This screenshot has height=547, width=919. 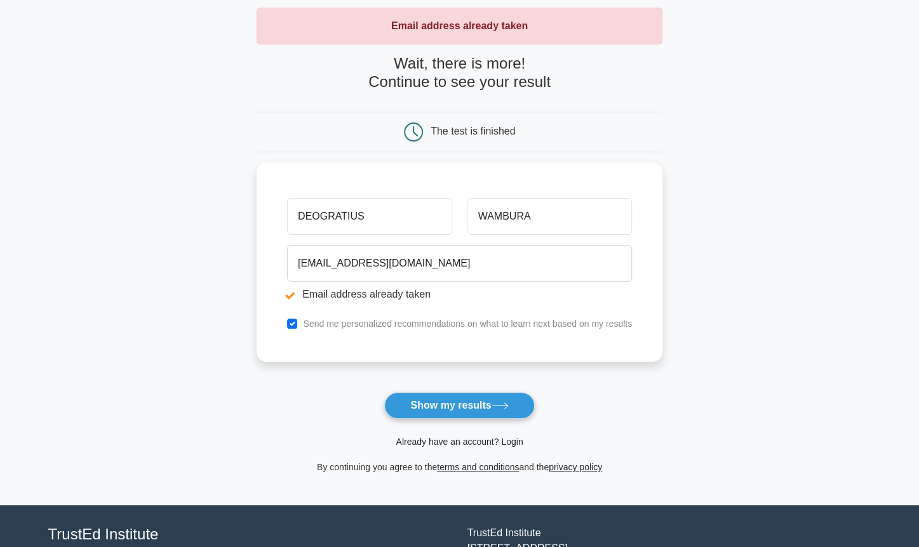 I want to click on div: By continuing you agree to the and the, so click(x=459, y=467).